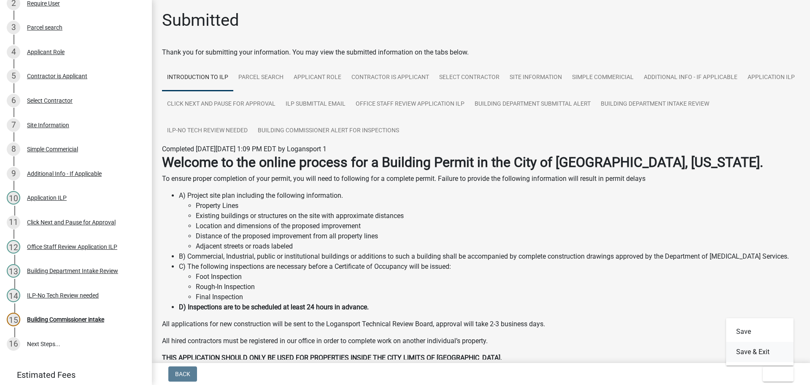 Image resolution: width=810 pixels, height=385 pixels. Describe the element at coordinates (73, 374) in the screenshot. I see `a: Estimated Fees` at that location.